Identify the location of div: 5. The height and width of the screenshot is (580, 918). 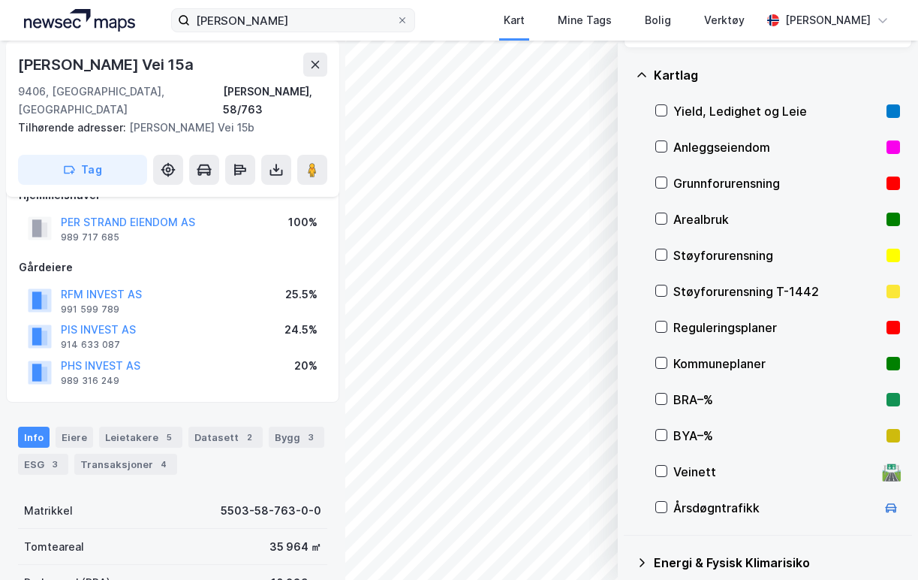
(169, 437).